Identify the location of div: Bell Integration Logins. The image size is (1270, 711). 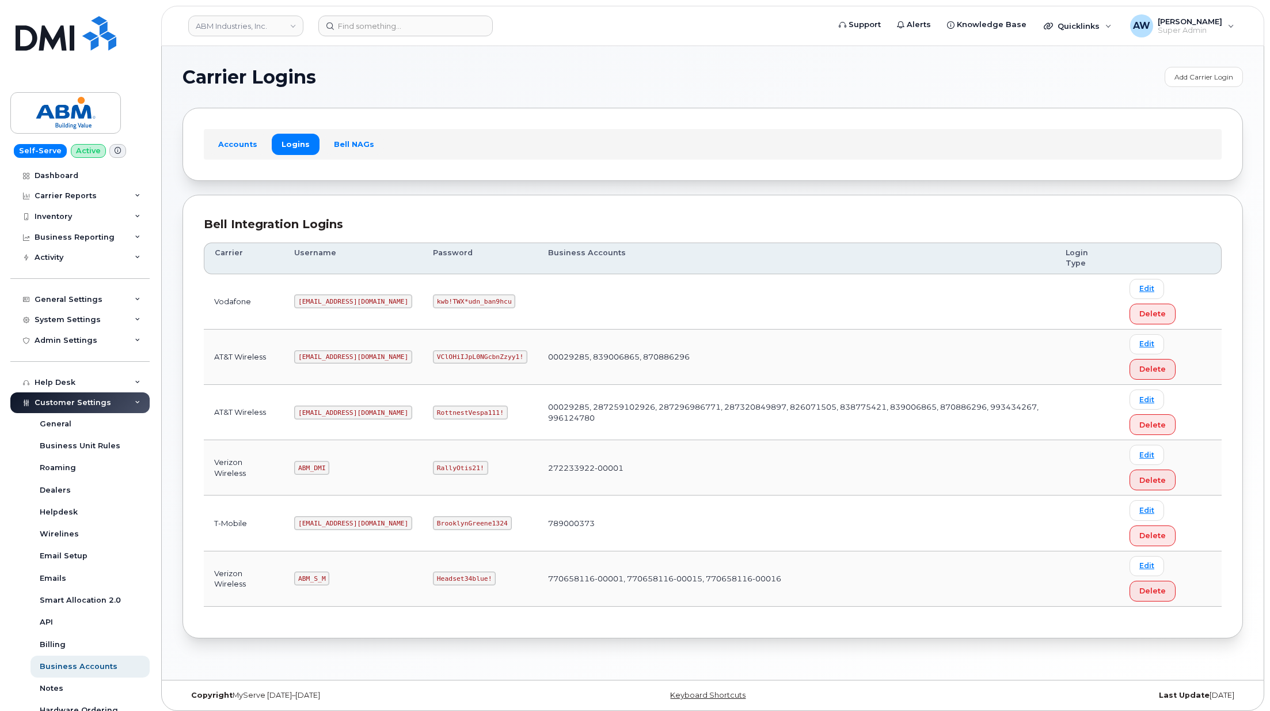
(713, 224).